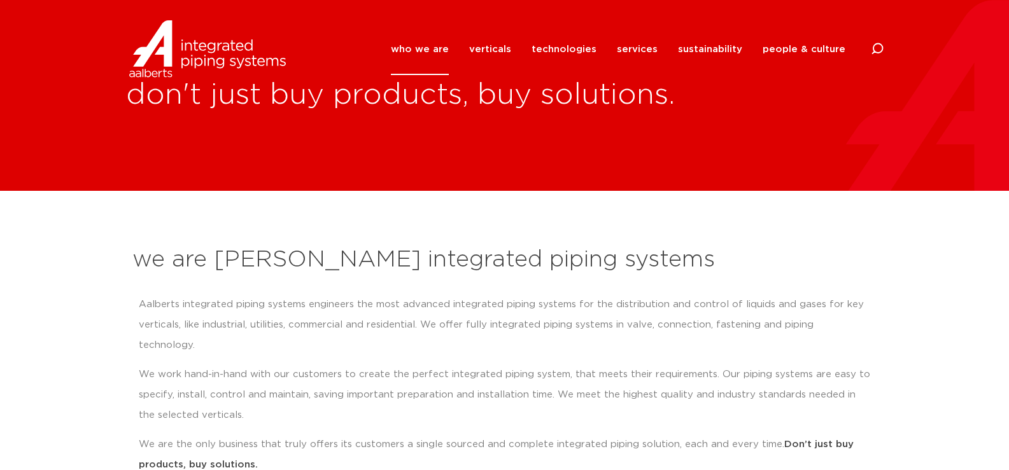 This screenshot has height=470, width=1009. Describe the element at coordinates (490, 49) in the screenshot. I see `a: verticals` at that location.